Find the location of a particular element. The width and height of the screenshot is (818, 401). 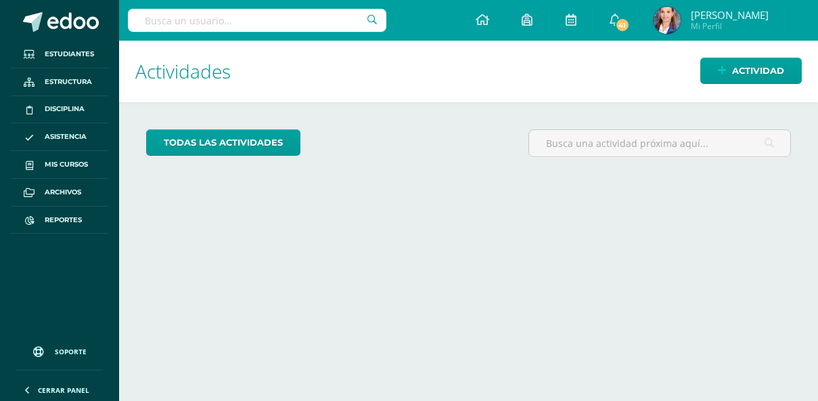

a: todas las Actividades is located at coordinates (223, 142).